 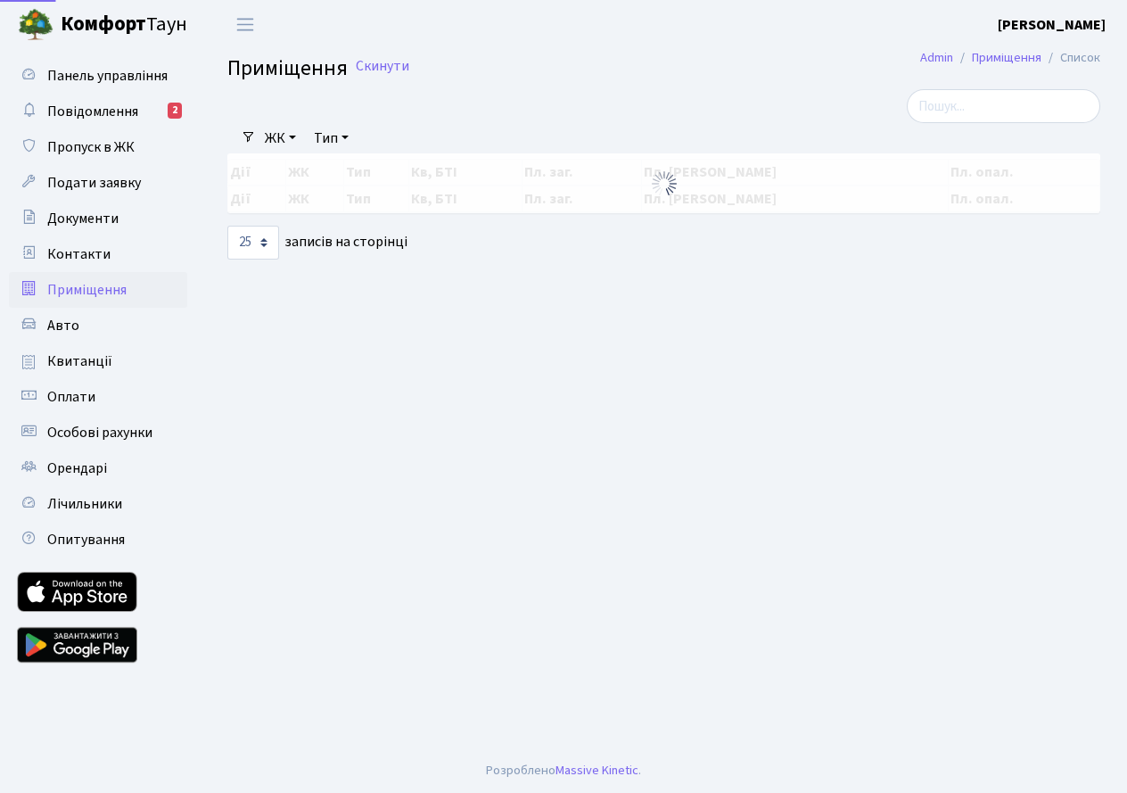 I want to click on a: Скинути, so click(x=383, y=66).